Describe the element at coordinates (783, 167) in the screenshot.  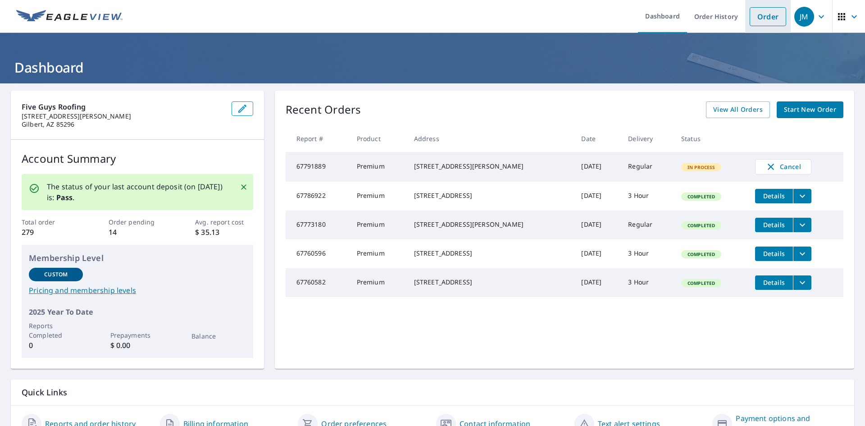
I see `span: Cancel` at that location.